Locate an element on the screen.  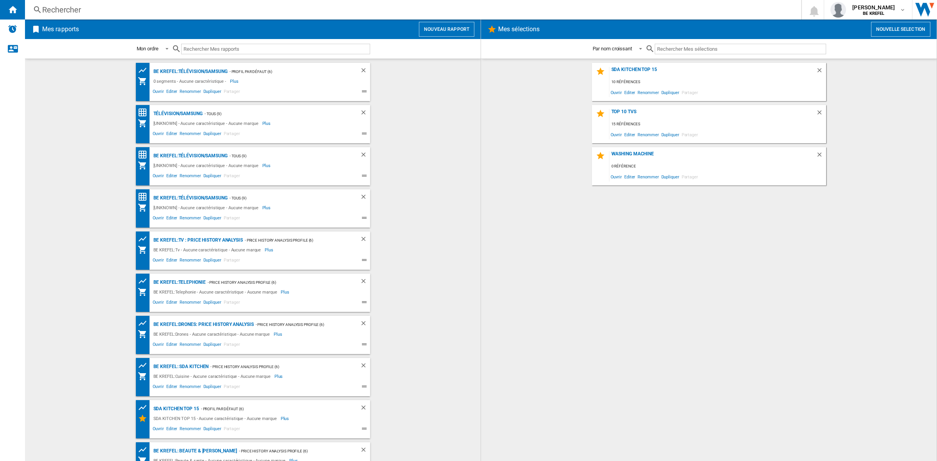
div: Tableau des prix des produits is located at coordinates (144, 70).